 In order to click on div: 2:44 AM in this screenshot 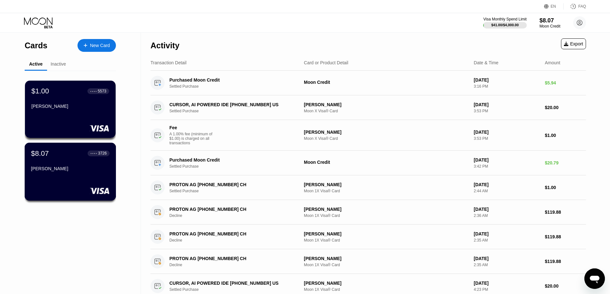, I will do `click(507, 191)`.